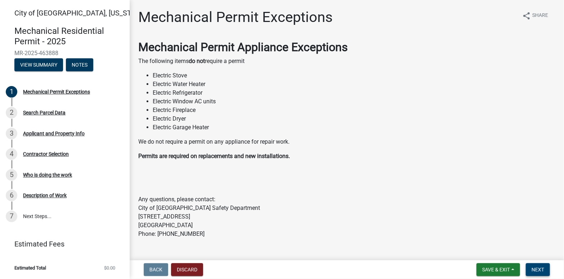  What do you see at coordinates (39, 65) in the screenshot?
I see `button: View Summary` at bounding box center [39, 65].